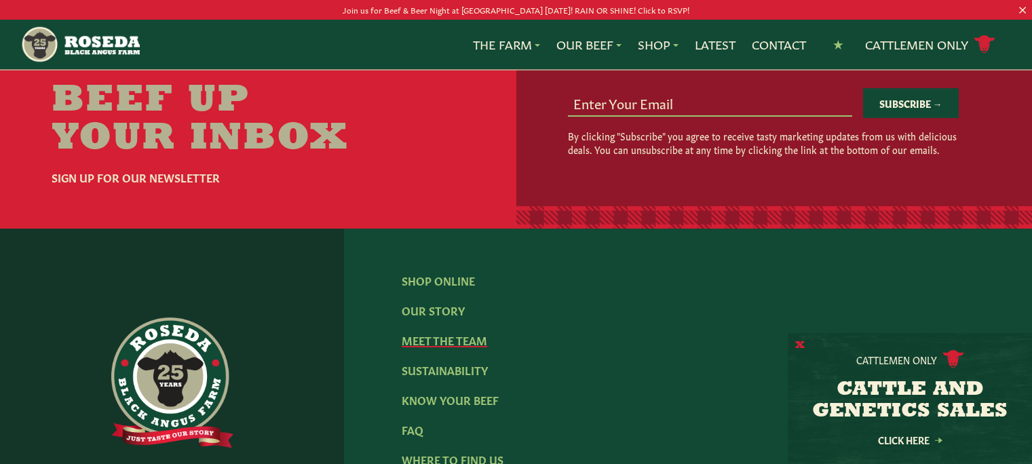  What do you see at coordinates (715, 45) in the screenshot?
I see `a: Latest` at bounding box center [715, 45].